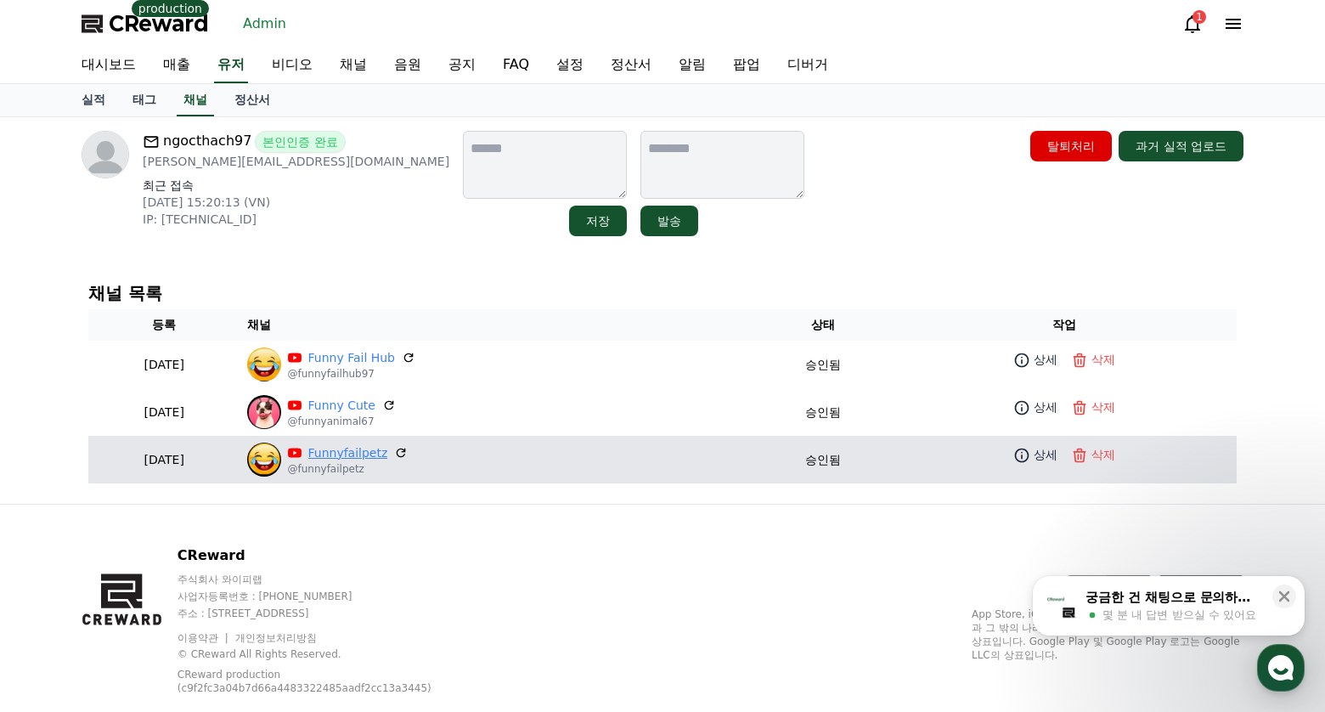 This screenshot has width=1325, height=712. What do you see at coordinates (348, 453) in the screenshot?
I see `a: Funnyfailpetz` at bounding box center [348, 453].